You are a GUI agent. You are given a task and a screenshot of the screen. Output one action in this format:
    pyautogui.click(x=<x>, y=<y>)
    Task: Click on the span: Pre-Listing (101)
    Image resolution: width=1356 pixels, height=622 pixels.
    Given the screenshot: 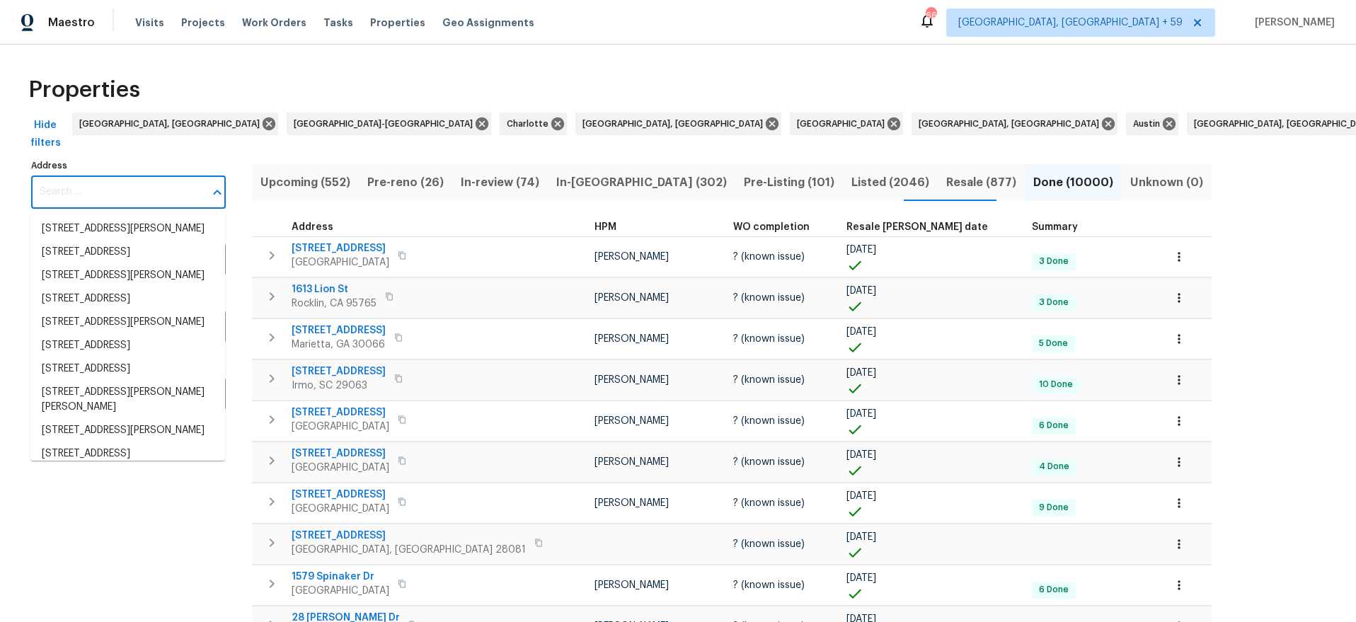 What is the action you would take?
    pyautogui.click(x=789, y=183)
    